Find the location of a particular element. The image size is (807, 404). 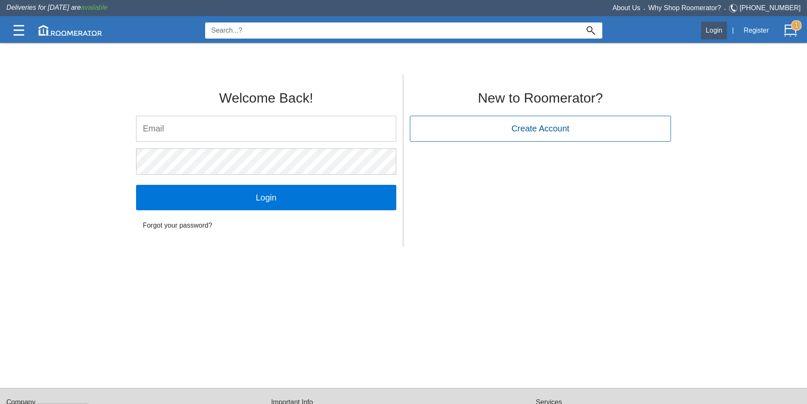

input: Email is located at coordinates (266, 129).